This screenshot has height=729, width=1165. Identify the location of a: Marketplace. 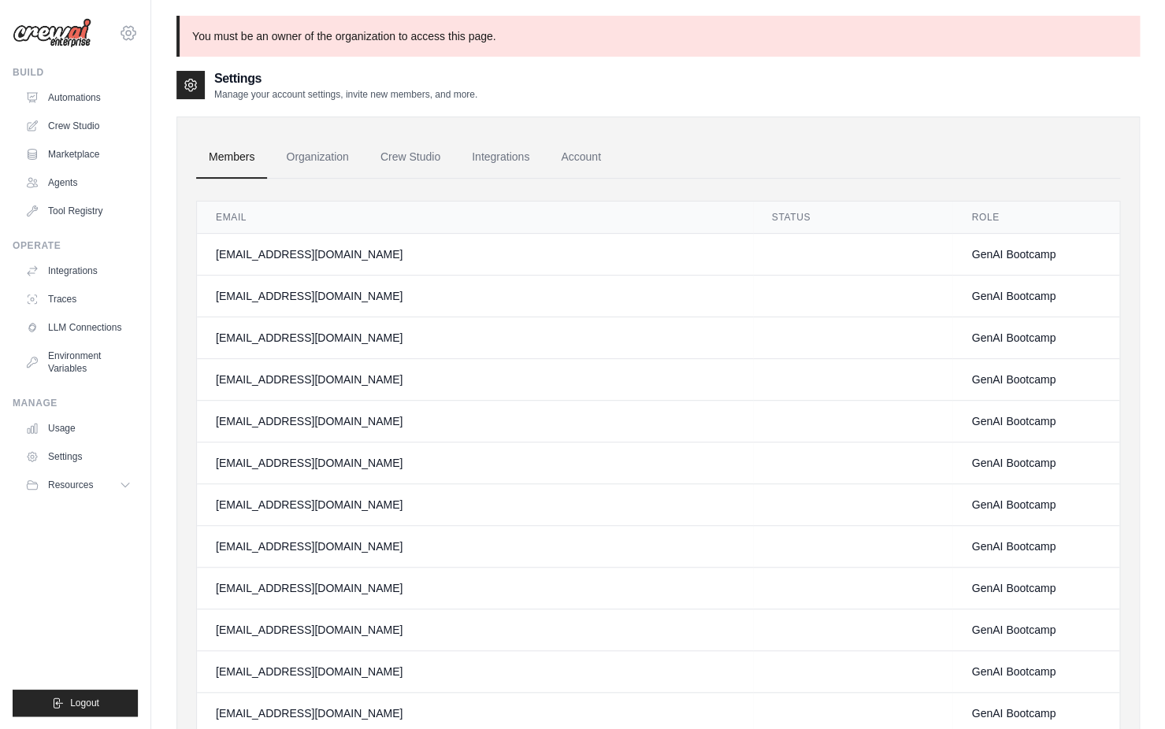
(78, 154).